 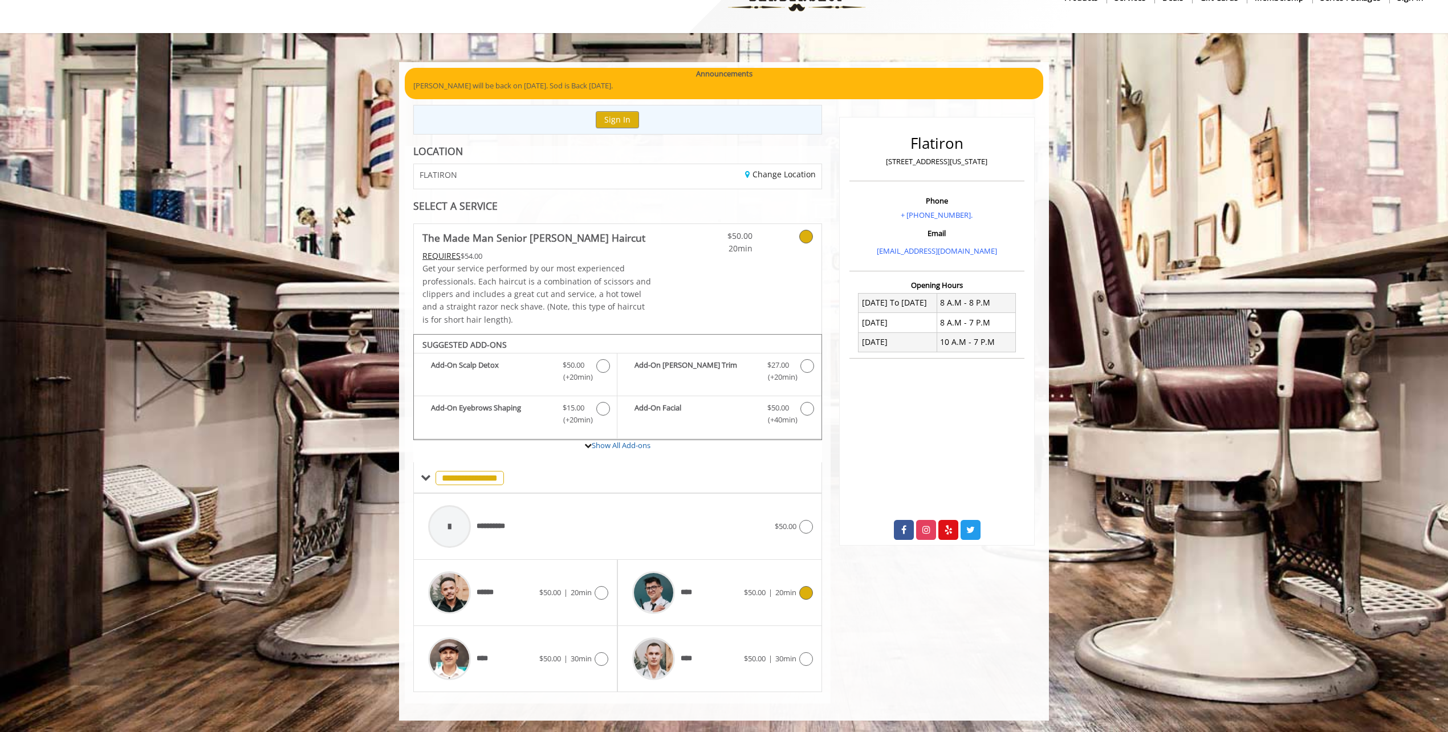 What do you see at coordinates (617, 119) in the screenshot?
I see `button: Sign In` at bounding box center [617, 119].